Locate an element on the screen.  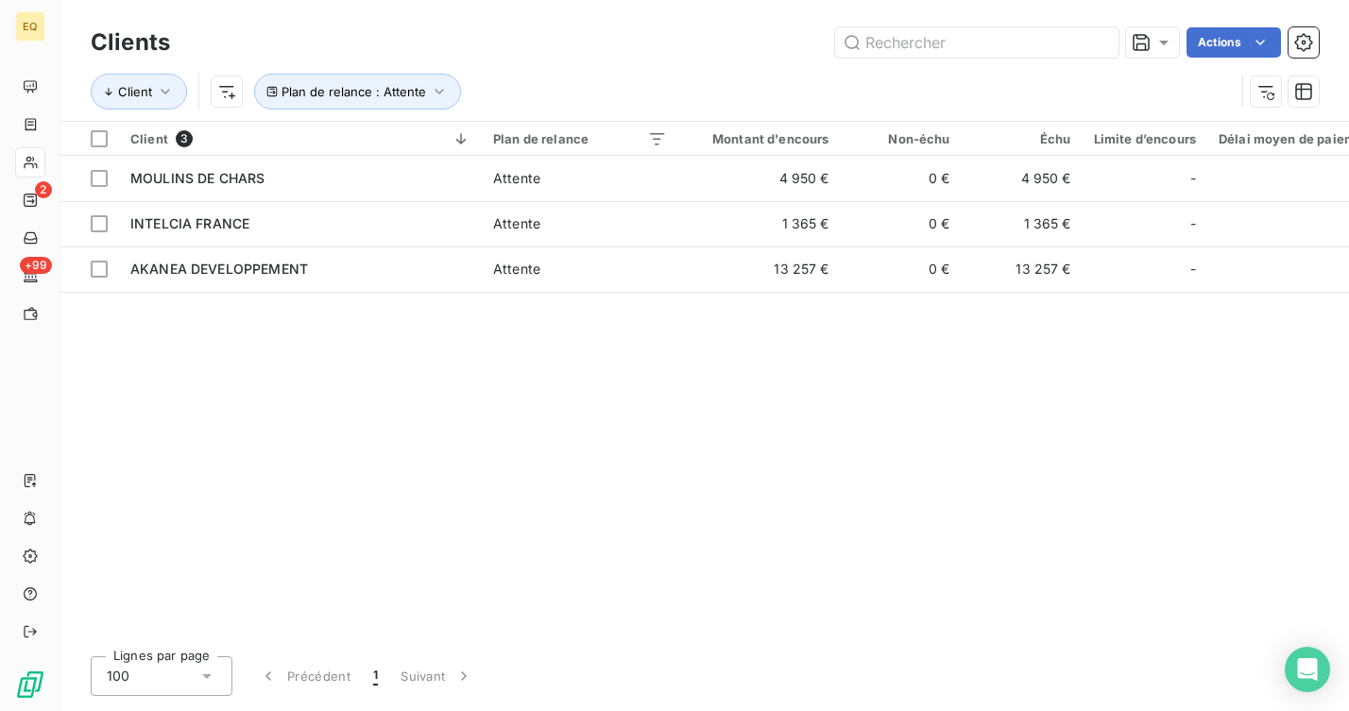
span: 3 is located at coordinates (184, 139).